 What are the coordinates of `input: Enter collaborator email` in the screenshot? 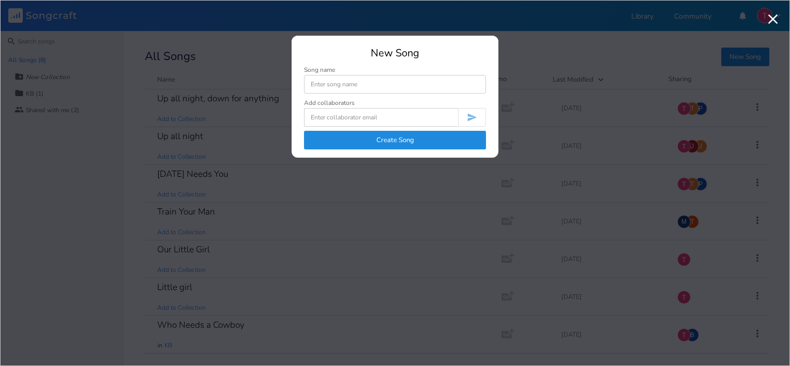 It's located at (381, 117).